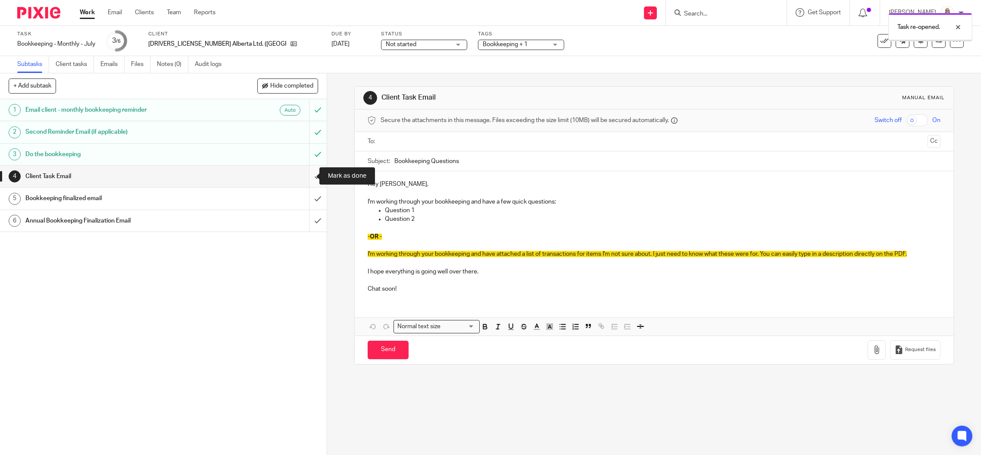 The image size is (981, 455). Describe the element at coordinates (379, 161) in the screenshot. I see `label: Subject:` at that location.